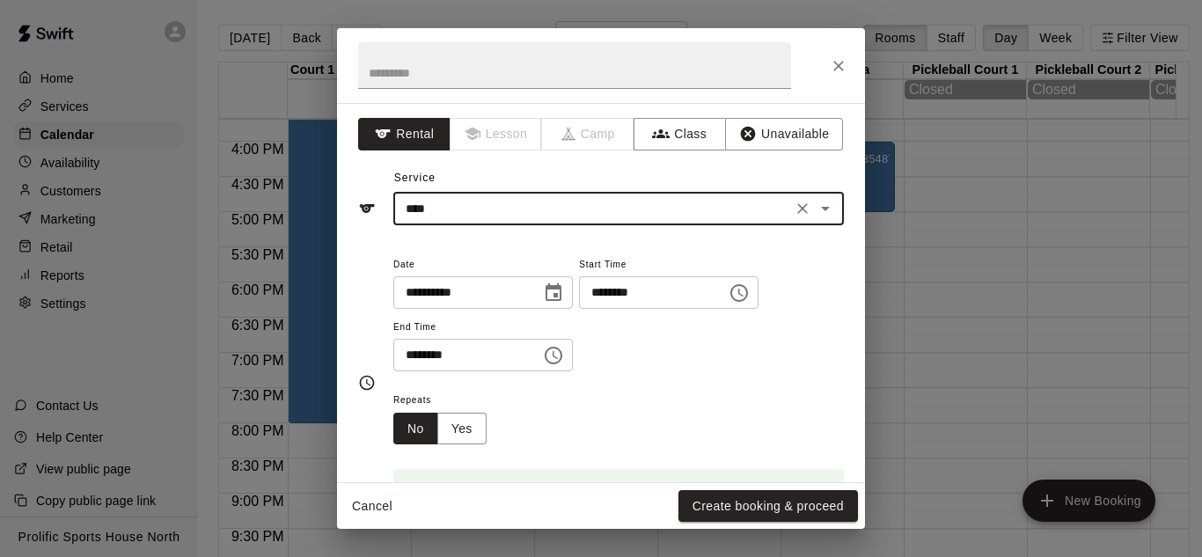 Image resolution: width=1202 pixels, height=557 pixels. I want to click on button: Cancel, so click(372, 506).